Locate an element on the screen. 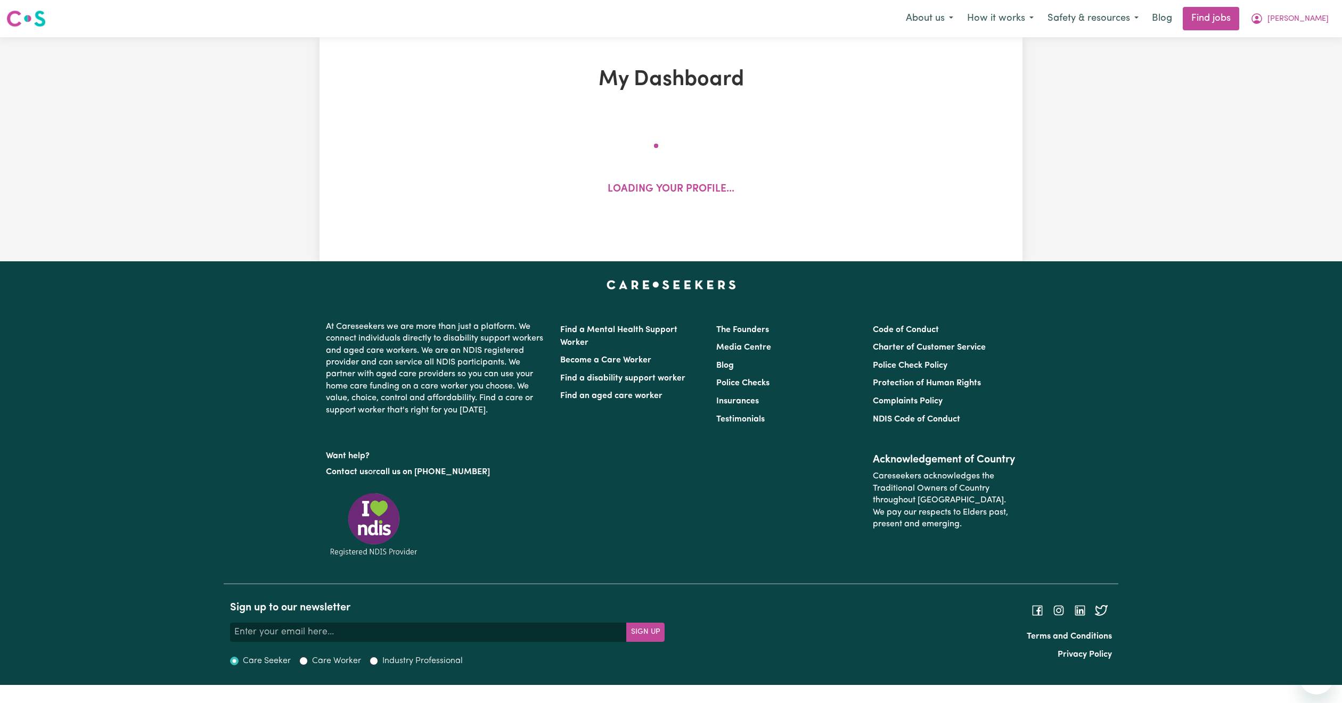  a: NDIS Code of Conduct is located at coordinates (916, 420).